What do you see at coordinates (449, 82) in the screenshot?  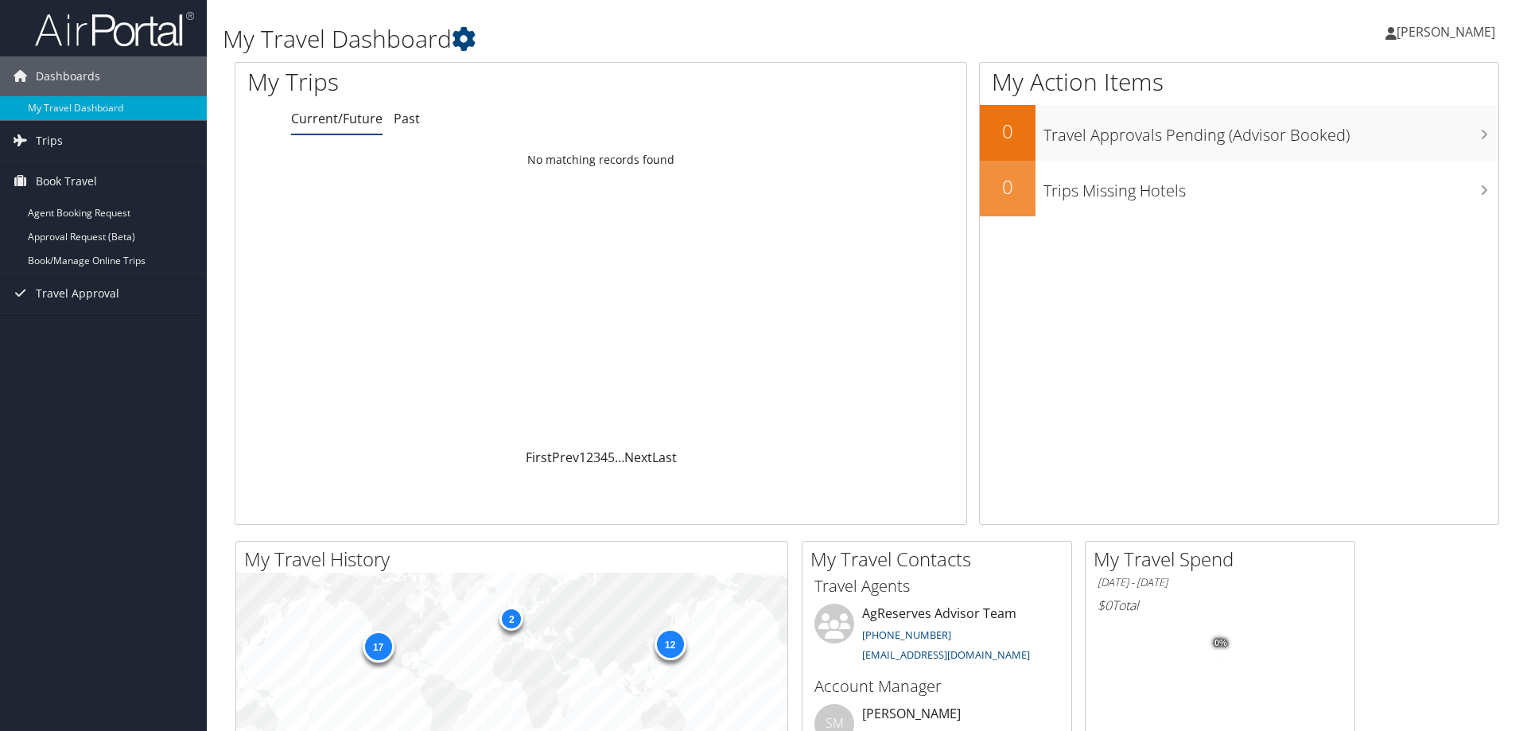 I see `h1: My Trips` at bounding box center [449, 82].